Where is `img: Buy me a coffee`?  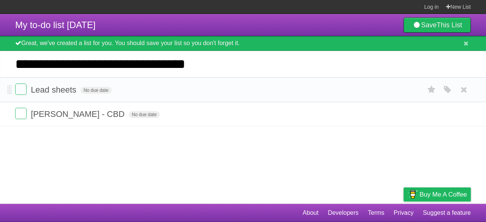
img: Buy me a coffee is located at coordinates (413, 195).